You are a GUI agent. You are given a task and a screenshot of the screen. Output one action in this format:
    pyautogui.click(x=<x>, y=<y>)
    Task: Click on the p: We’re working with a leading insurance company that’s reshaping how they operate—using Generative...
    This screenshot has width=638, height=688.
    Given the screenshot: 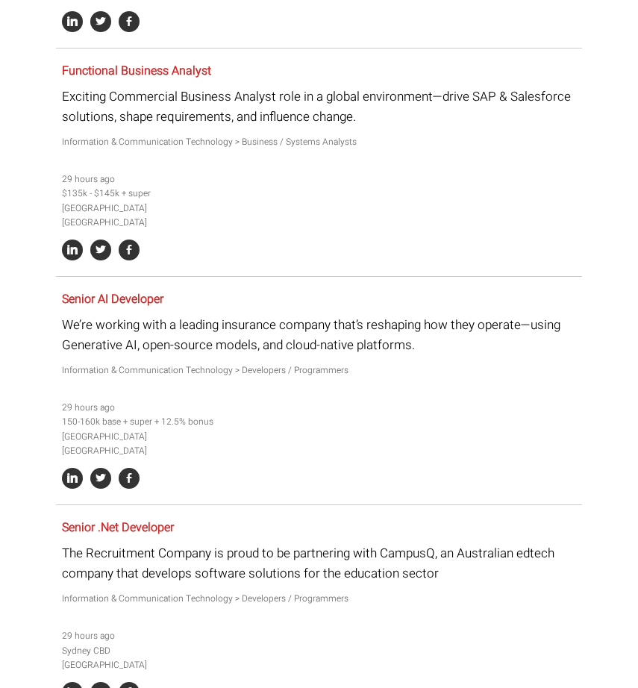 What is the action you would take?
    pyautogui.click(x=319, y=335)
    